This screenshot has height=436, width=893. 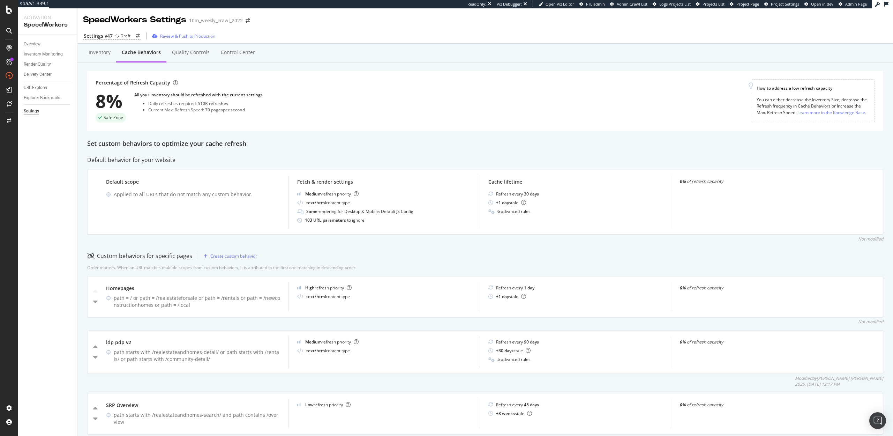 What do you see at coordinates (782, 4) in the screenshot?
I see `a: Project Settings` at bounding box center [782, 4].